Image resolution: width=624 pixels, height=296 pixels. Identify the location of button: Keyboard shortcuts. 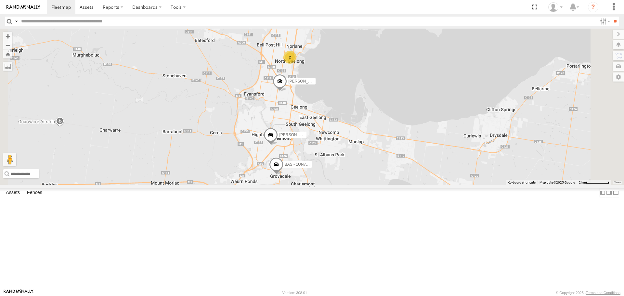
(522, 183).